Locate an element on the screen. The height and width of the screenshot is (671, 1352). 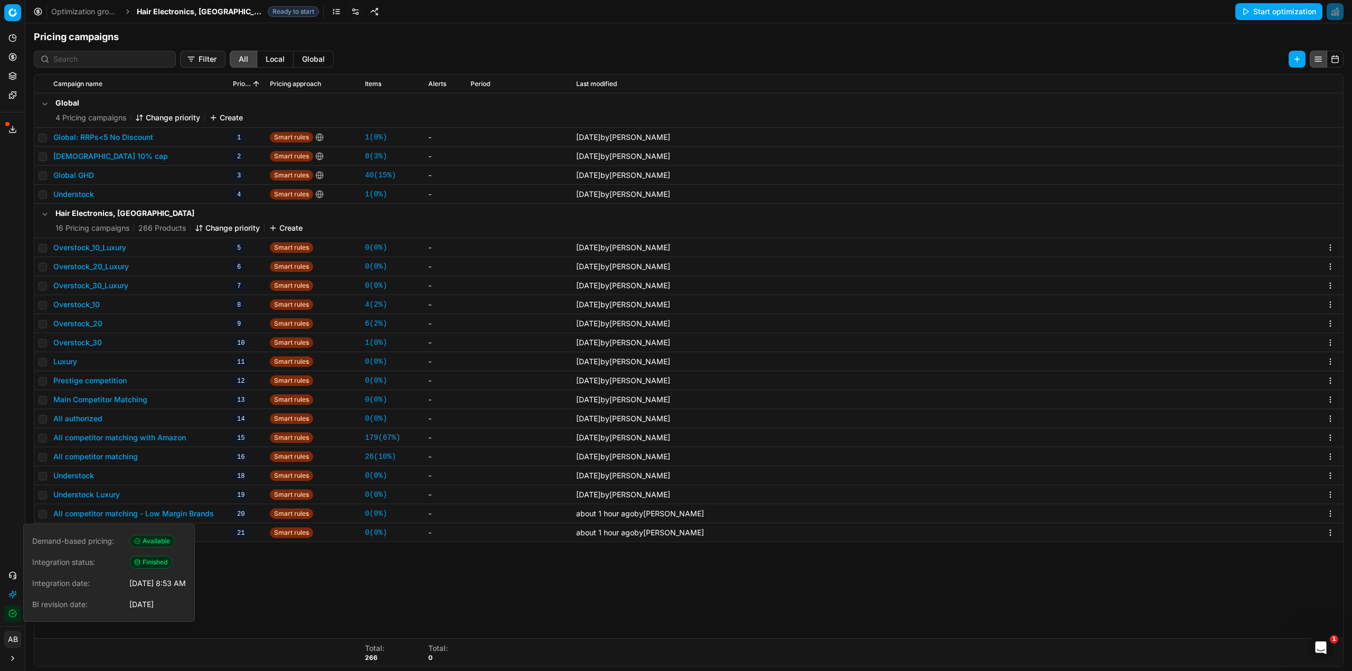
span: Ready to start is located at coordinates (293, 12).